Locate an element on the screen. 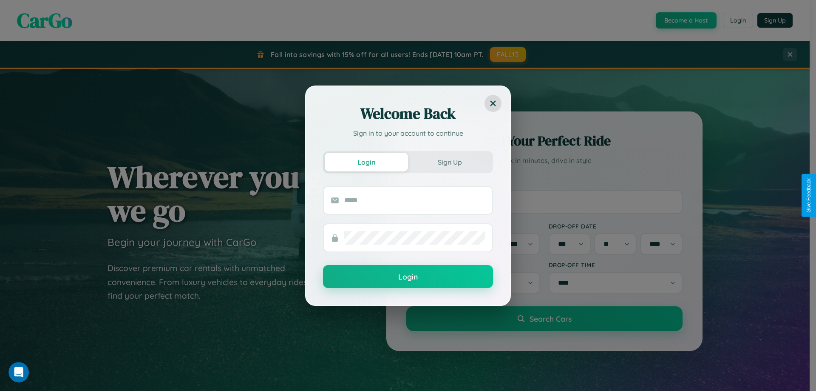  p: Sign in to your account to continue is located at coordinates (408, 133).